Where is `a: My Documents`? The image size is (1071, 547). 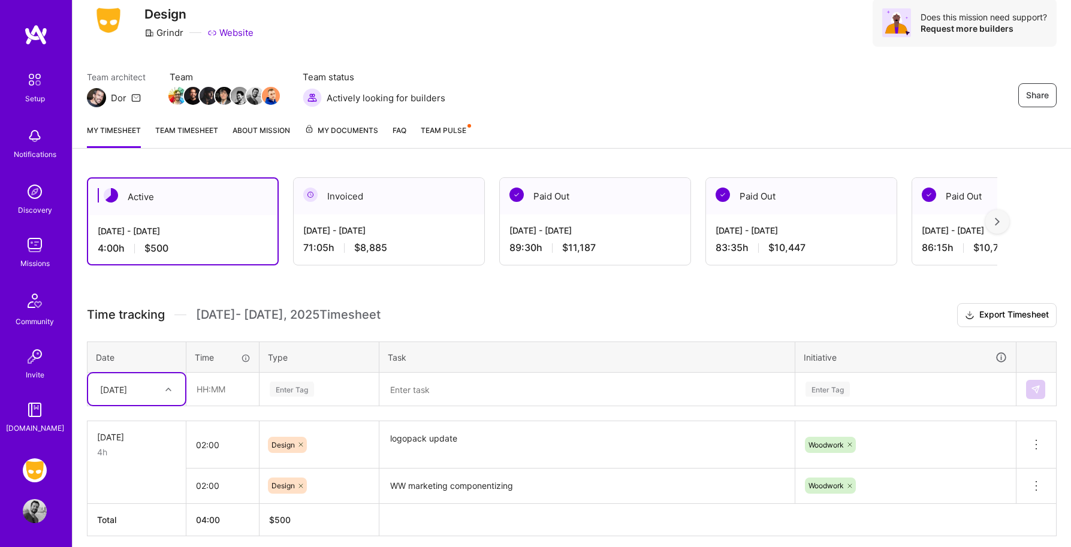
a: My Documents is located at coordinates (341, 136).